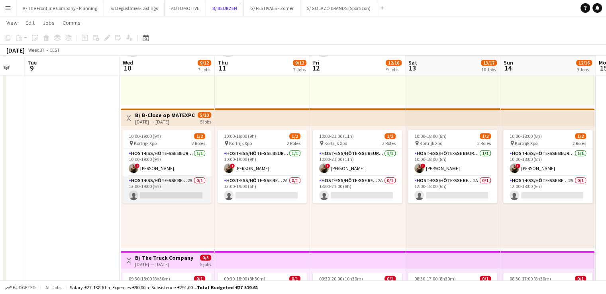  I want to click on span: Comms, so click(71, 23).